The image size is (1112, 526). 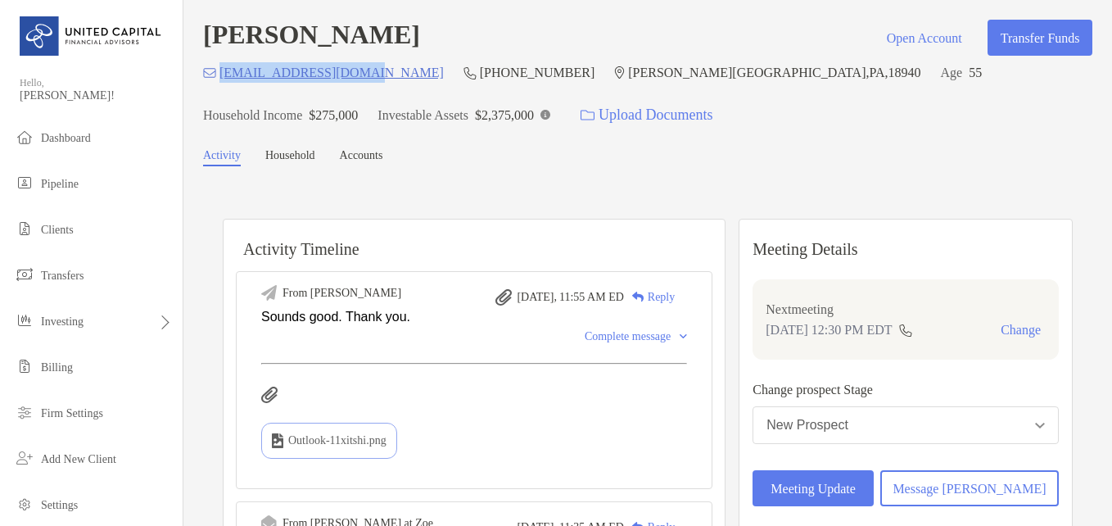 I want to click on div: Complete message, so click(x=636, y=337).